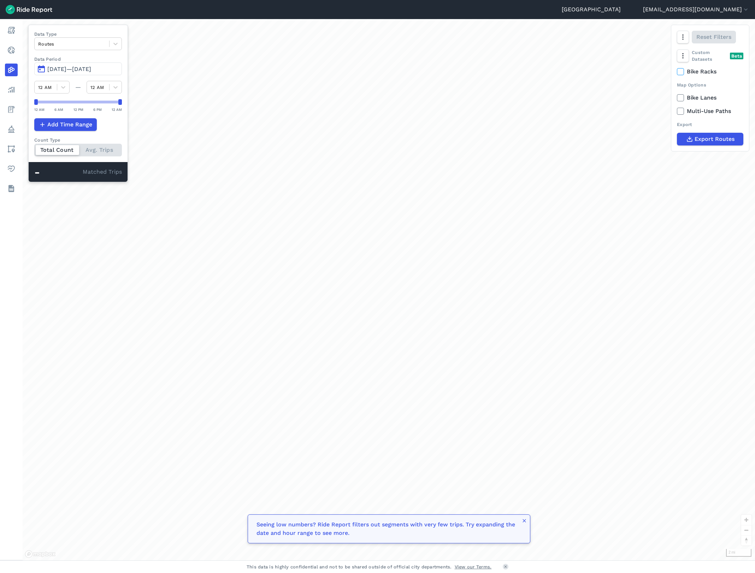  What do you see at coordinates (710, 85) in the screenshot?
I see `div: Map Options` at bounding box center [710, 85].